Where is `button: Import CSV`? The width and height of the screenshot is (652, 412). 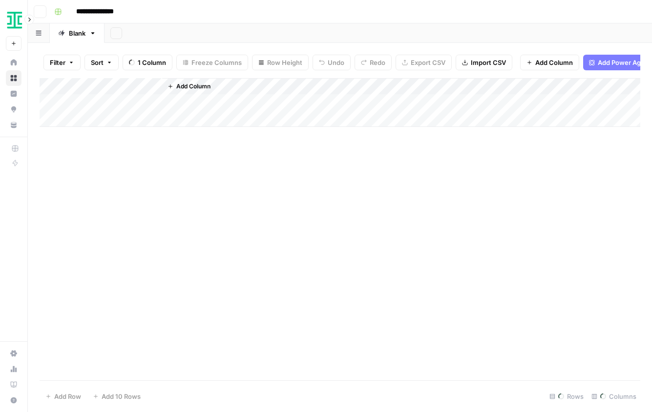 button: Import CSV is located at coordinates (484, 63).